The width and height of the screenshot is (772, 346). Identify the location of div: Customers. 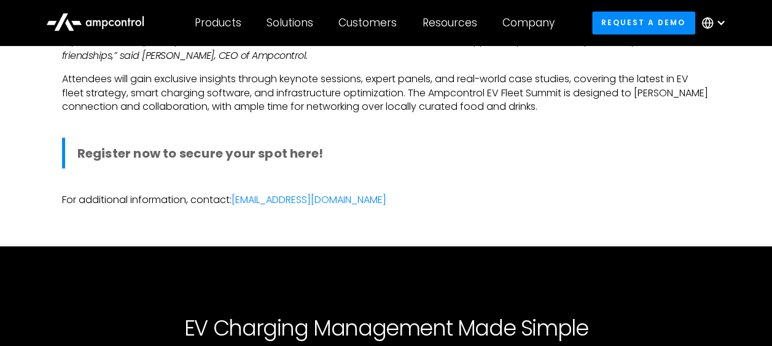
(367, 23).